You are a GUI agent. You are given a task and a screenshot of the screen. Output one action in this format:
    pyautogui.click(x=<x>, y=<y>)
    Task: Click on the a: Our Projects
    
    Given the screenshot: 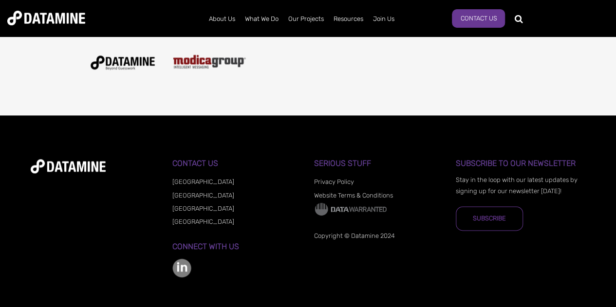 What is the action you would take?
    pyautogui.click(x=306, y=19)
    